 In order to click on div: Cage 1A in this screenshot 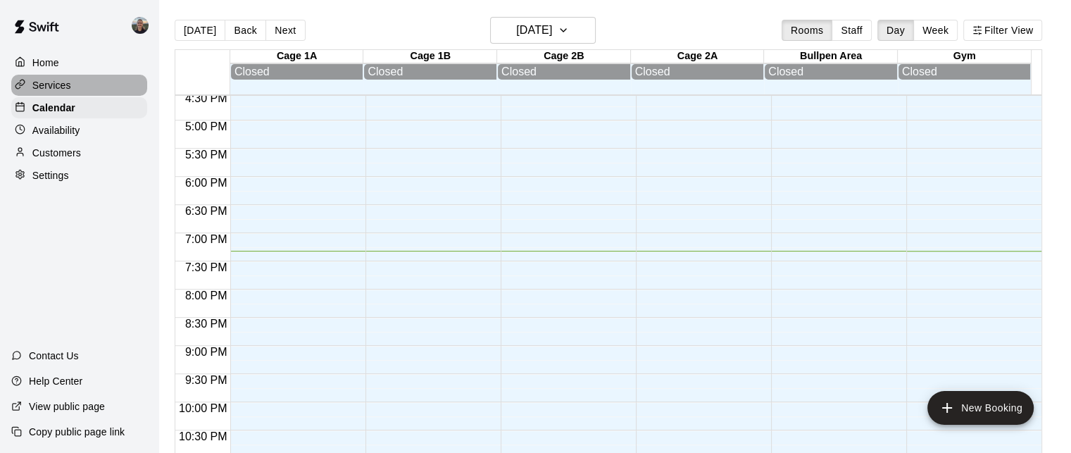, I will do `click(297, 56)`.